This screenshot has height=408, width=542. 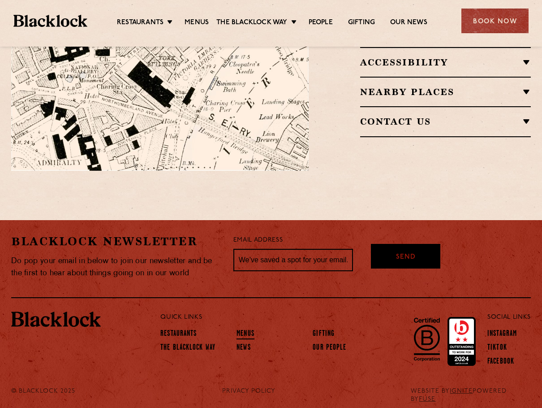 What do you see at coordinates (461, 341) in the screenshot?
I see `img: Accred_2023_2star.png` at bounding box center [461, 341].